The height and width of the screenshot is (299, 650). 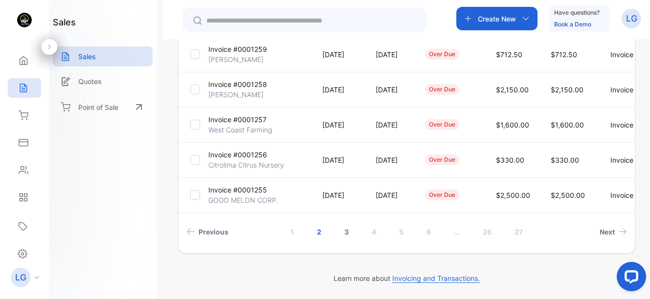 What do you see at coordinates (436, 279) in the screenshot?
I see `span: Invoicing and Transactions.` at bounding box center [436, 279].